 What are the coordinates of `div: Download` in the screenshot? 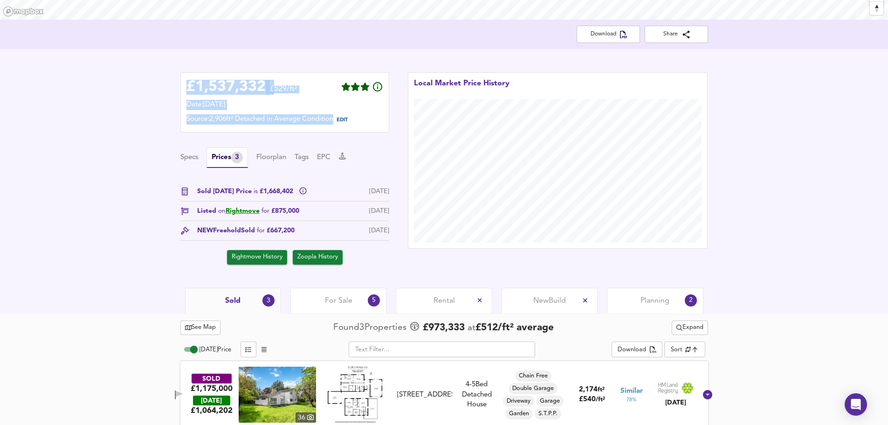 It's located at (632, 350).